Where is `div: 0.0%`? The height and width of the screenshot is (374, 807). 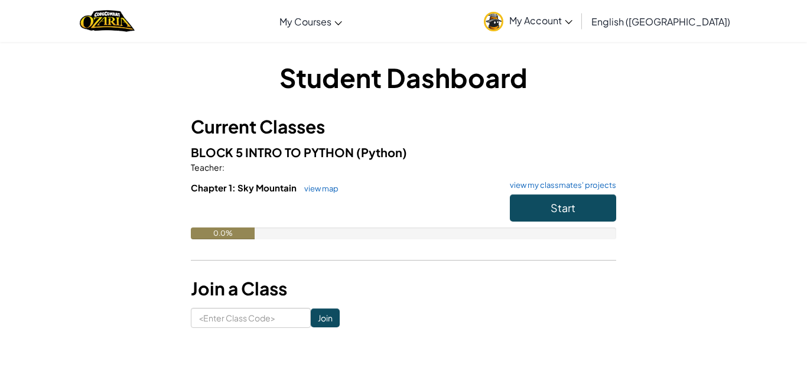 div: 0.0% is located at coordinates (223, 233).